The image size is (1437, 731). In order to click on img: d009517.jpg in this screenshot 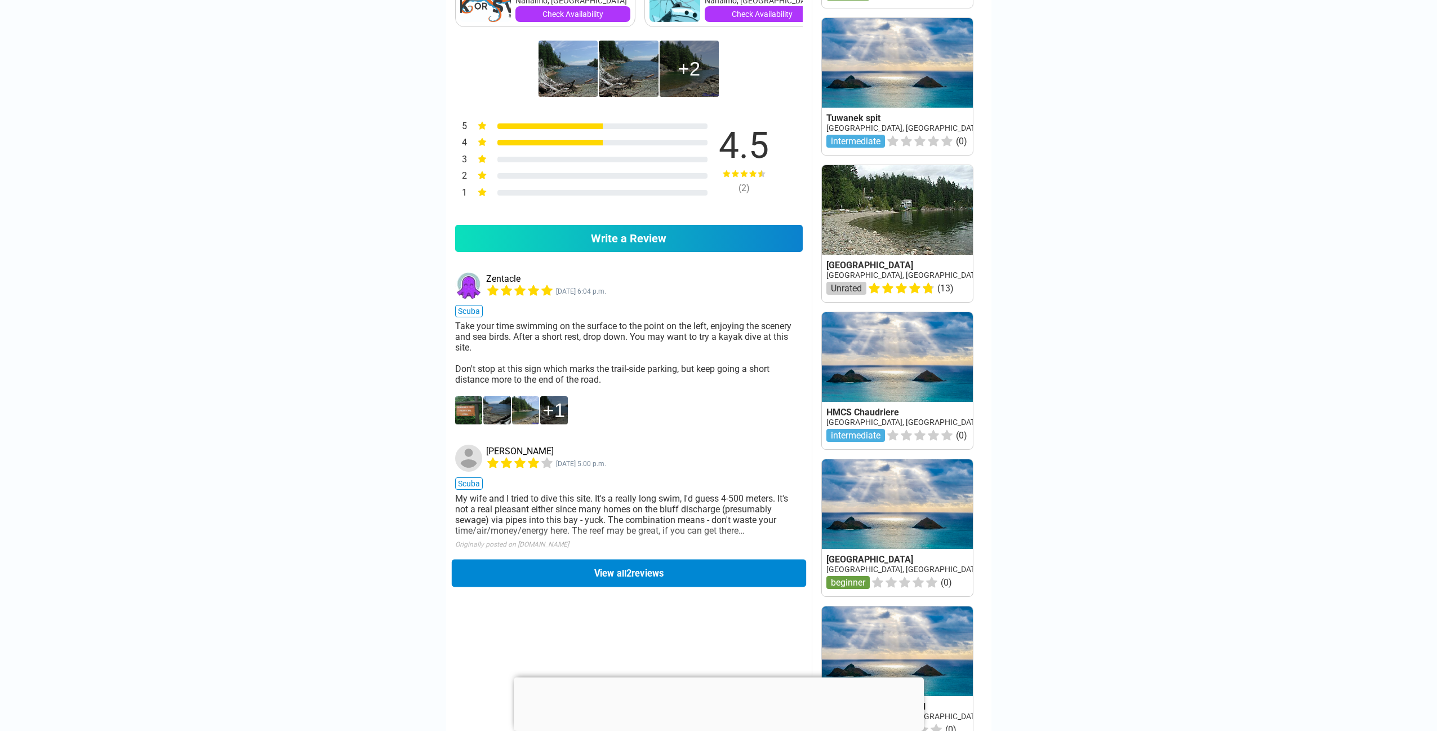, I will do `click(497, 410)`.